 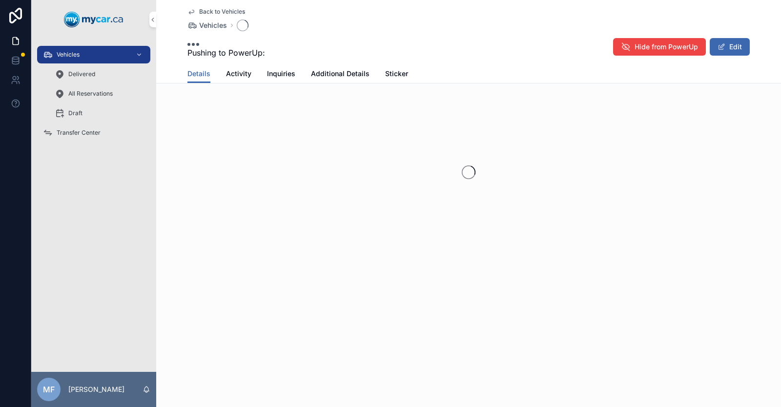 I want to click on span: Activity, so click(x=239, y=74).